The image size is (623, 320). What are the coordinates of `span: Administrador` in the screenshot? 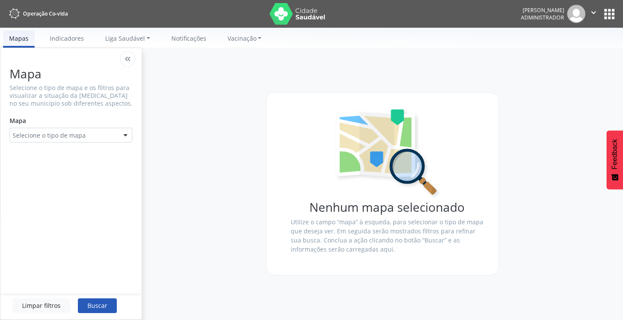 It's located at (542, 17).